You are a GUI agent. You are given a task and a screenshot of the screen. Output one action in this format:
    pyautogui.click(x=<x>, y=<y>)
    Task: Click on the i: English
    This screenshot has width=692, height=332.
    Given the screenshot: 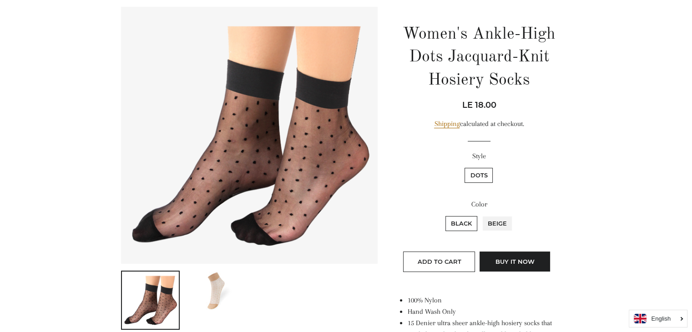 What is the action you would take?
    pyautogui.click(x=661, y=319)
    